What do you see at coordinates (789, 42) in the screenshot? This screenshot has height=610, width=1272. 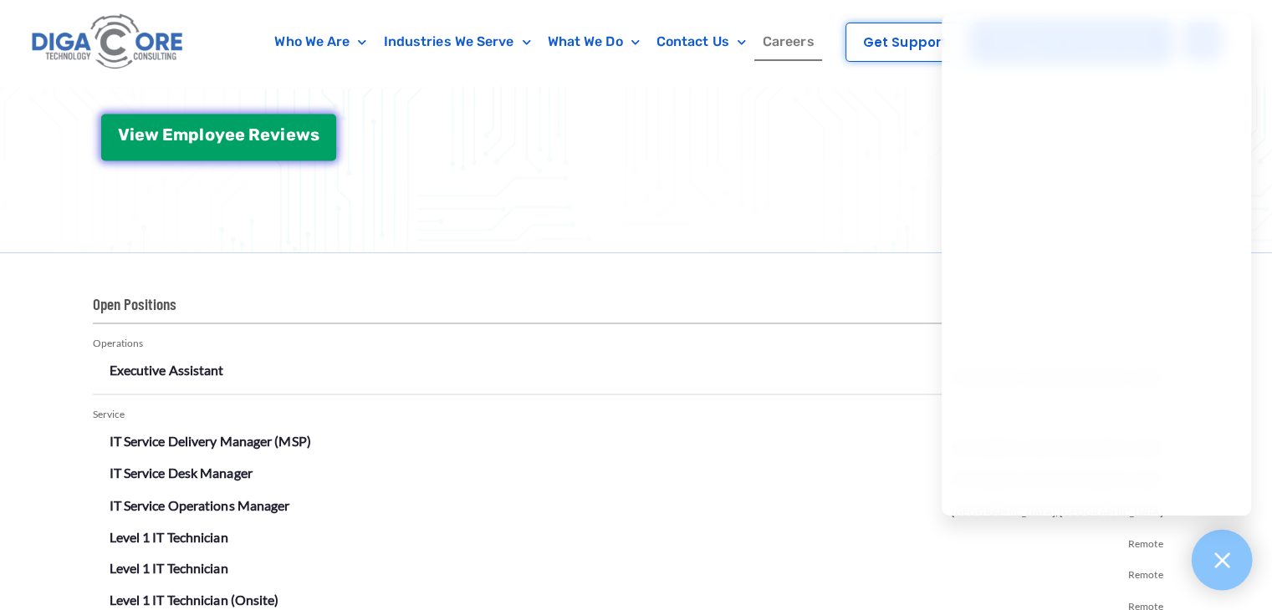 I see `a: Careers` at bounding box center [789, 42].